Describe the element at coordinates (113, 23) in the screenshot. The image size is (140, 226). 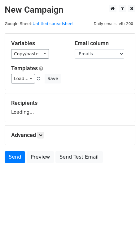
I see `a: Daily emails left: 200` at that location.